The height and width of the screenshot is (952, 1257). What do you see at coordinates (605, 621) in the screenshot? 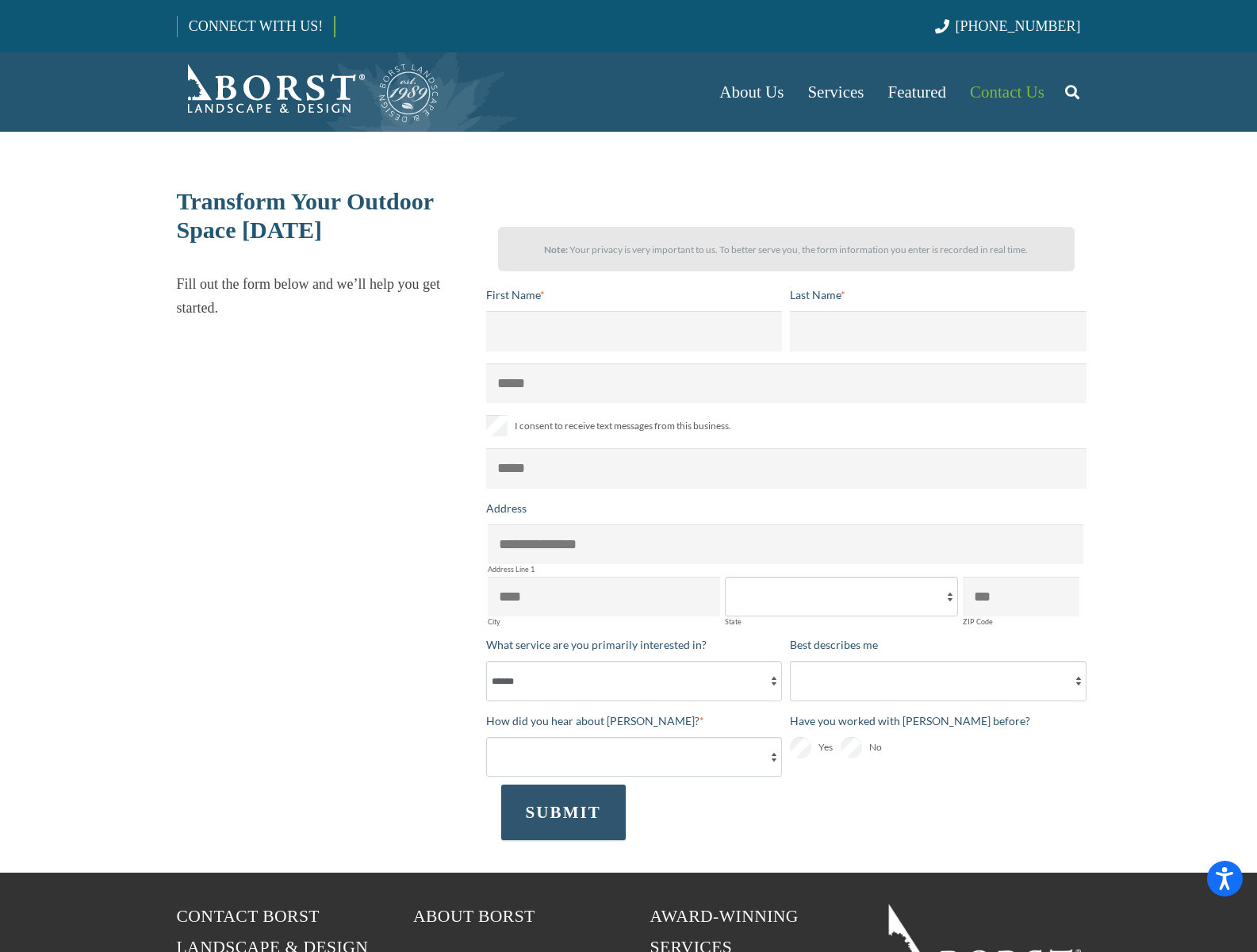
I see `label: City` at bounding box center [605, 621].